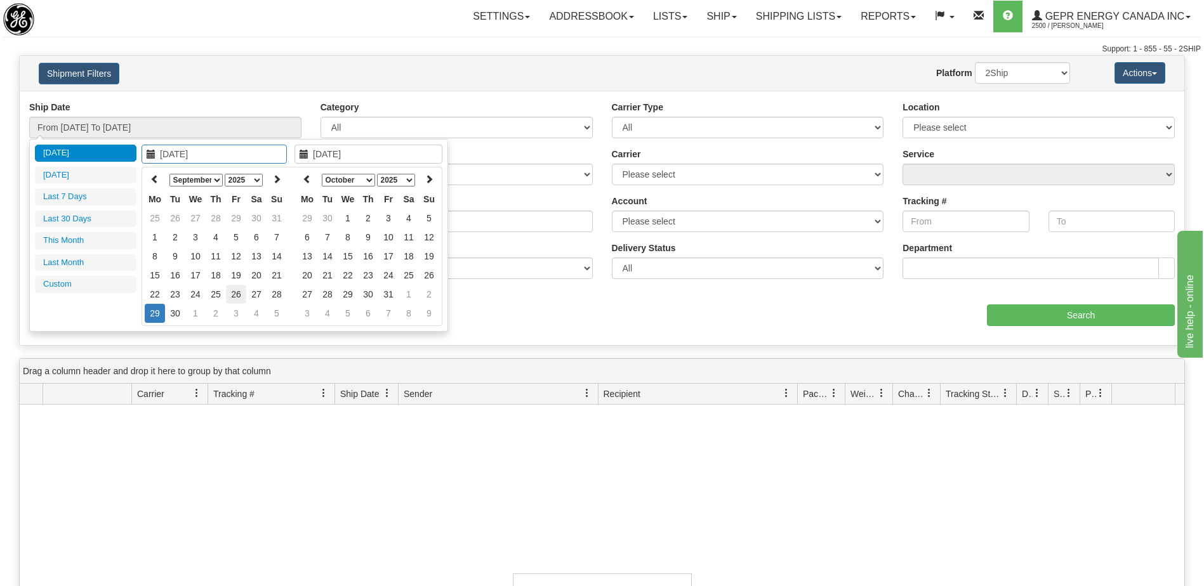  Describe the element at coordinates (1027, 394) in the screenshot. I see `span: Delivery Status` at that location.